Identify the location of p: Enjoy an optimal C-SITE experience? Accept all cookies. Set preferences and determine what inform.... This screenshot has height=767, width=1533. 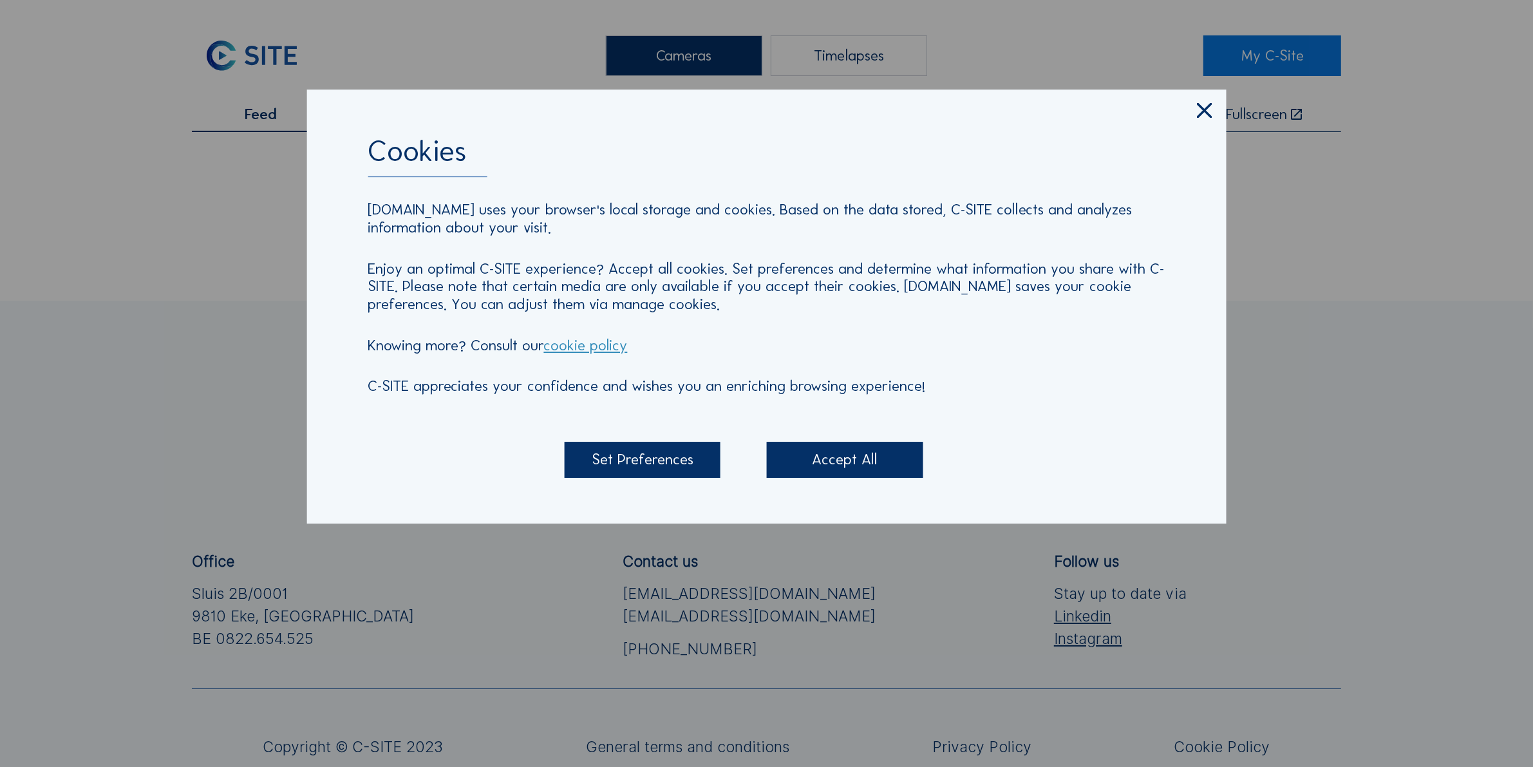
(766, 287).